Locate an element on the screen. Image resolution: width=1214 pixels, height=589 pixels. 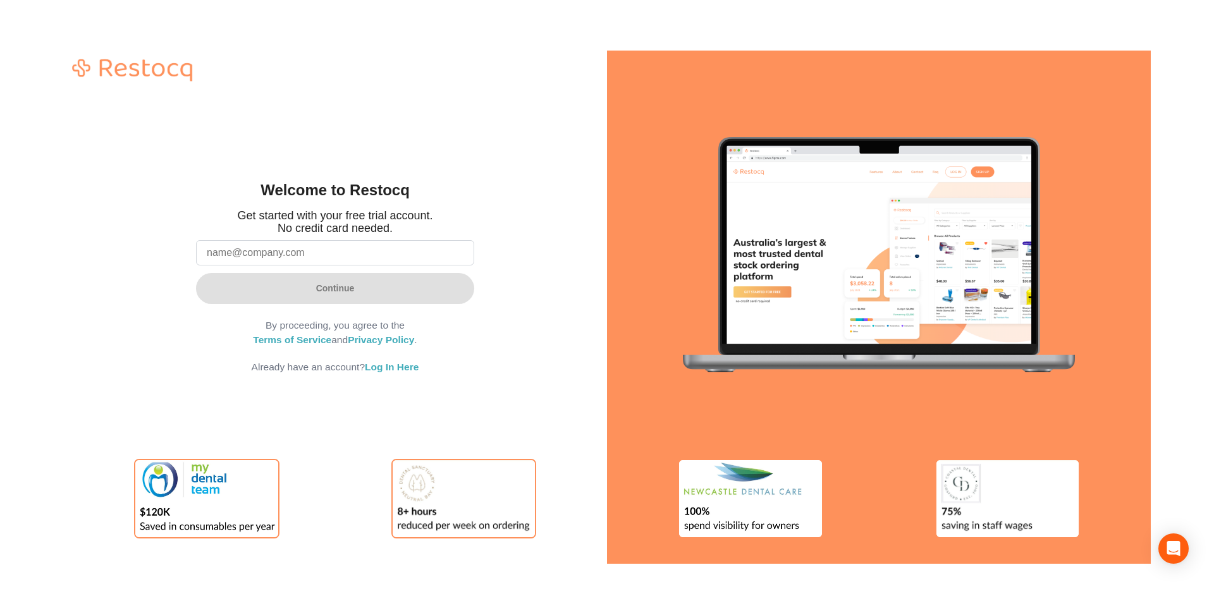
img: Dental Sanctuary is located at coordinates (464, 499).